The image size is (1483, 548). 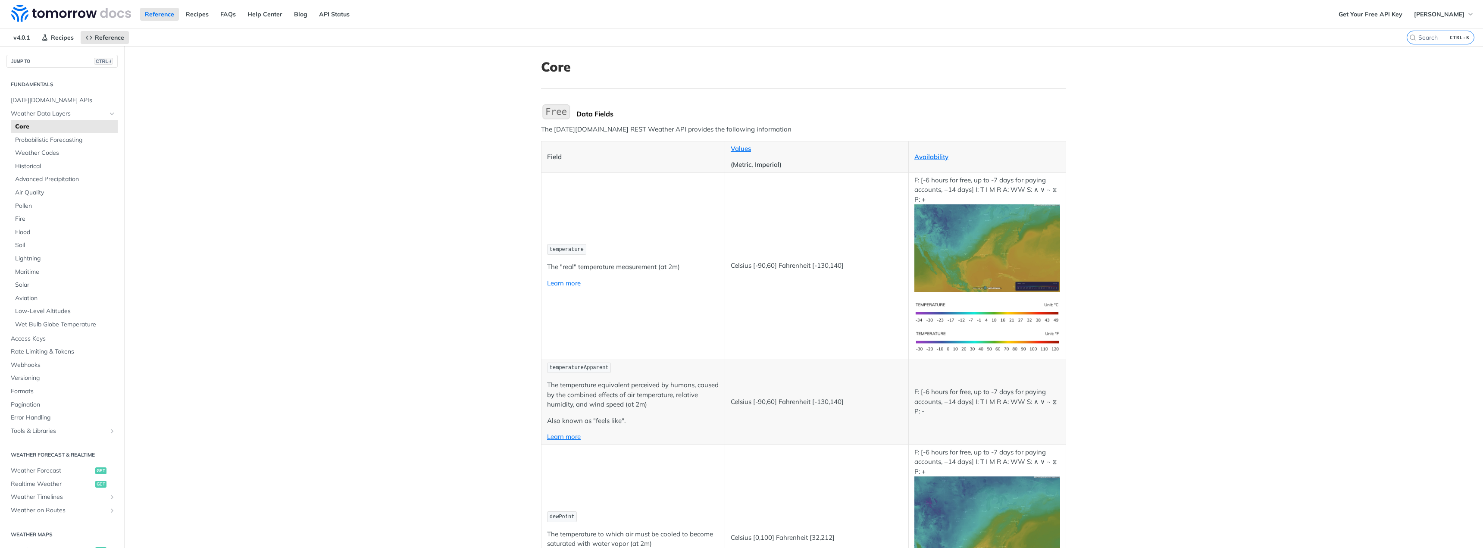 I want to click on a: Core, so click(x=64, y=127).